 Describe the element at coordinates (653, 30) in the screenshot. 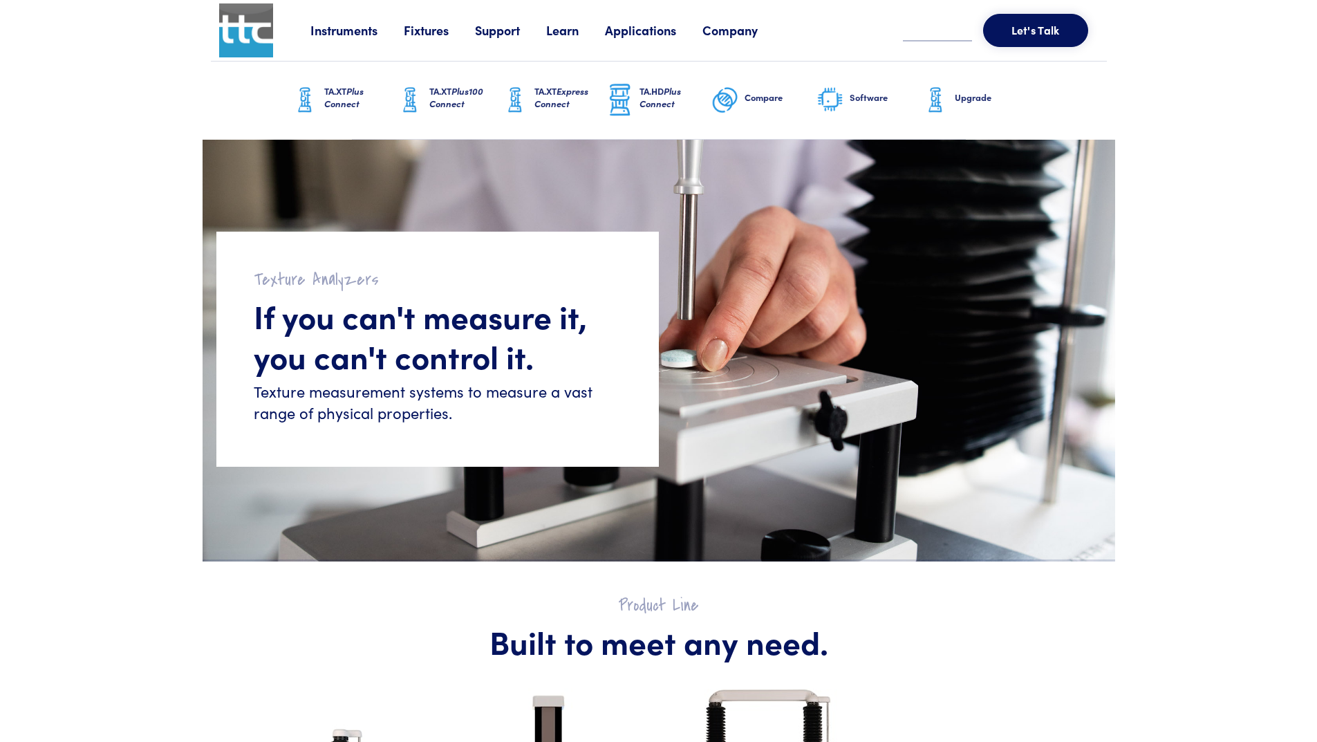

I see `a: Applications` at that location.